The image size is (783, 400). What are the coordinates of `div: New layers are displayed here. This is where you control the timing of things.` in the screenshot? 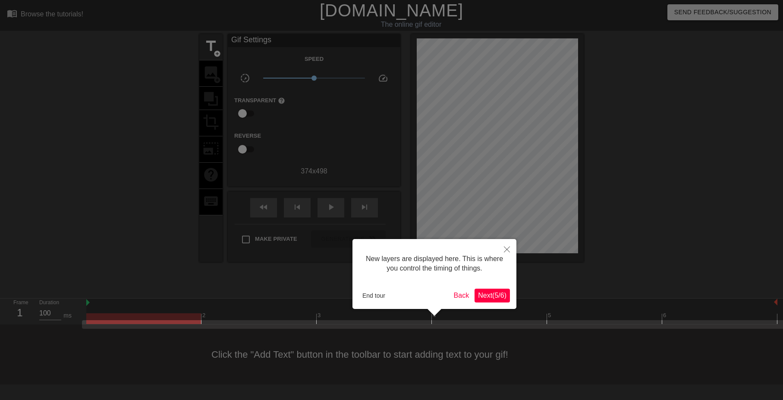 It's located at (434, 263).